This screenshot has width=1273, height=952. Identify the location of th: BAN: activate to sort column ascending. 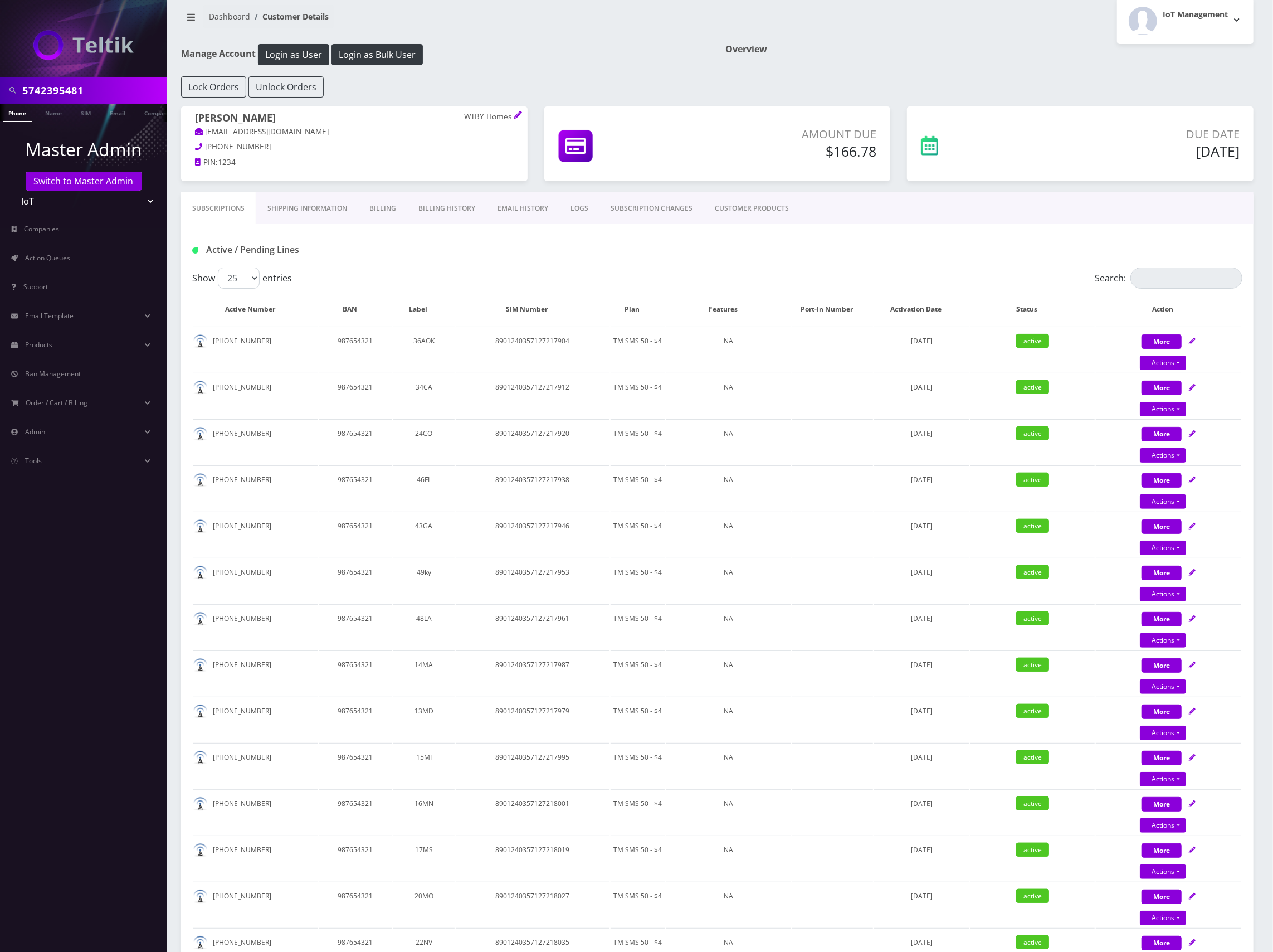
(355, 309).